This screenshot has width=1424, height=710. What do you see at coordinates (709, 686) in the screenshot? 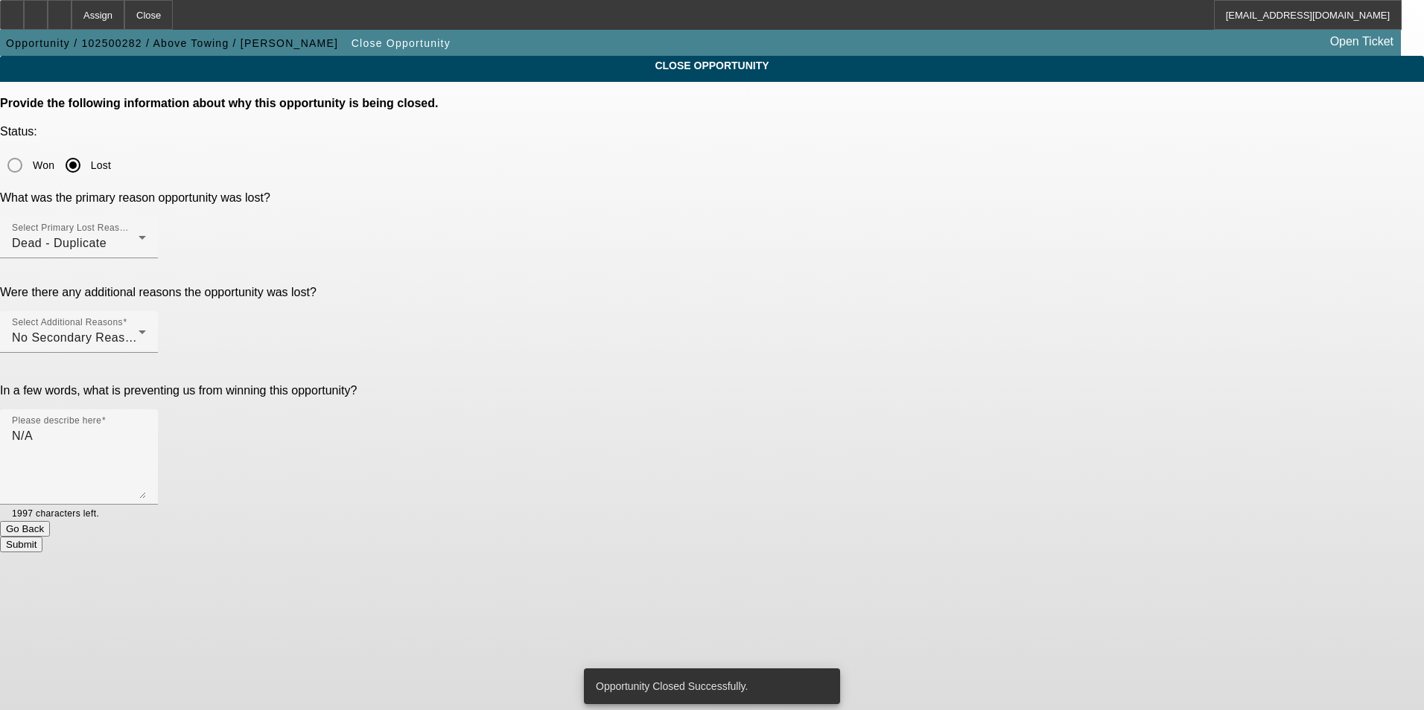
I see `div: Opportunity Closed Successfully.` at bounding box center [709, 686].